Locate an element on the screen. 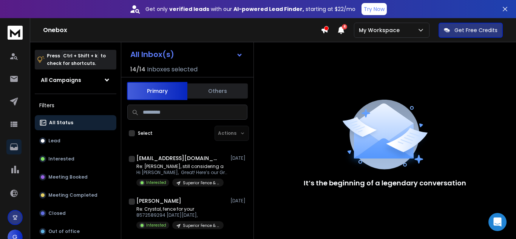 The height and width of the screenshot is (239, 516). h1: All Inbox(s) is located at coordinates (152, 54).